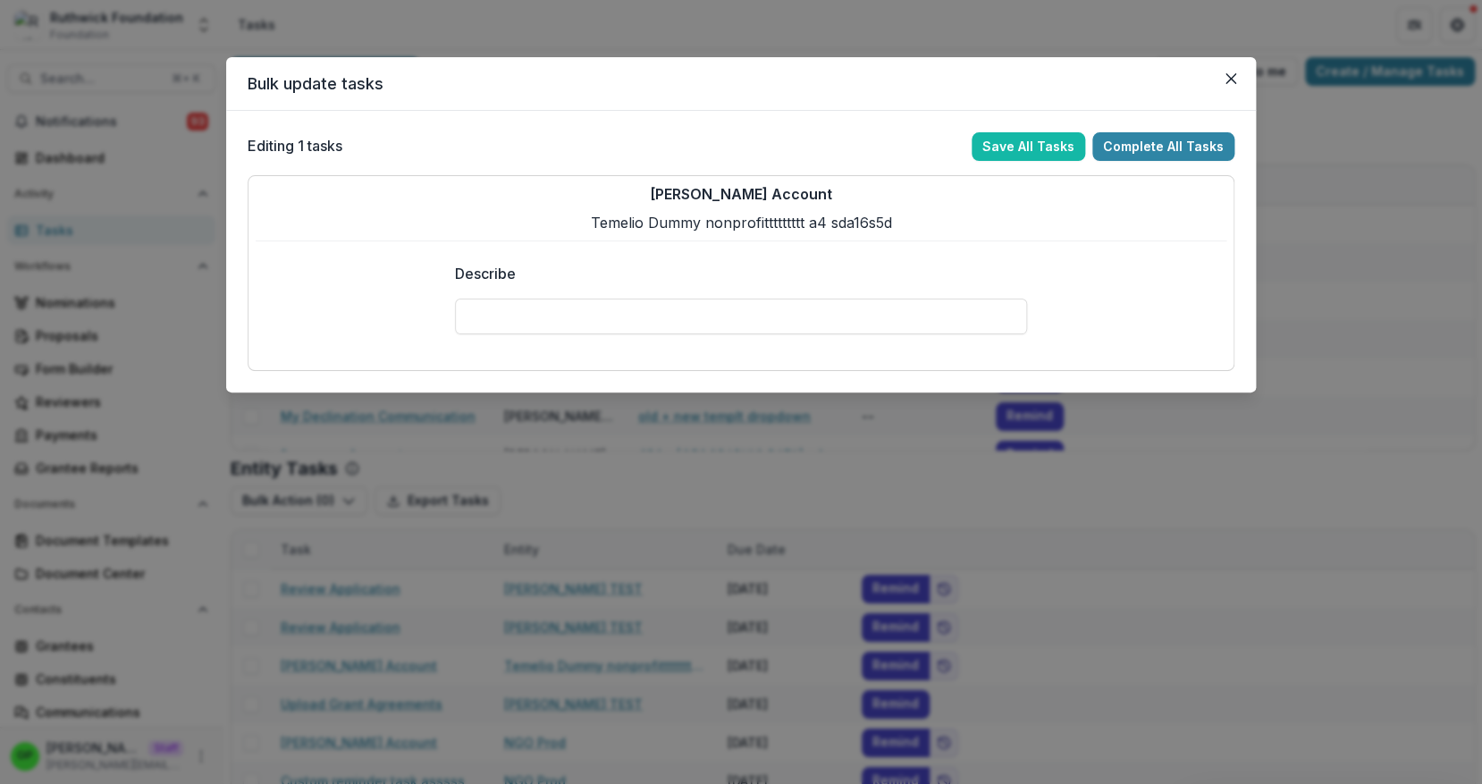  Describe the element at coordinates (1028, 147) in the screenshot. I see `button: Save All Tasks` at that location.